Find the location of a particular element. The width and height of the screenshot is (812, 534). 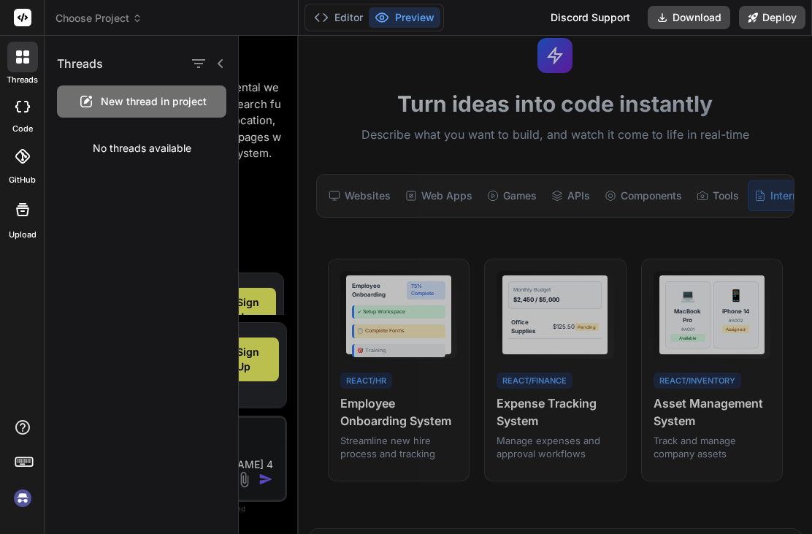

button: Editor is located at coordinates (338, 18).